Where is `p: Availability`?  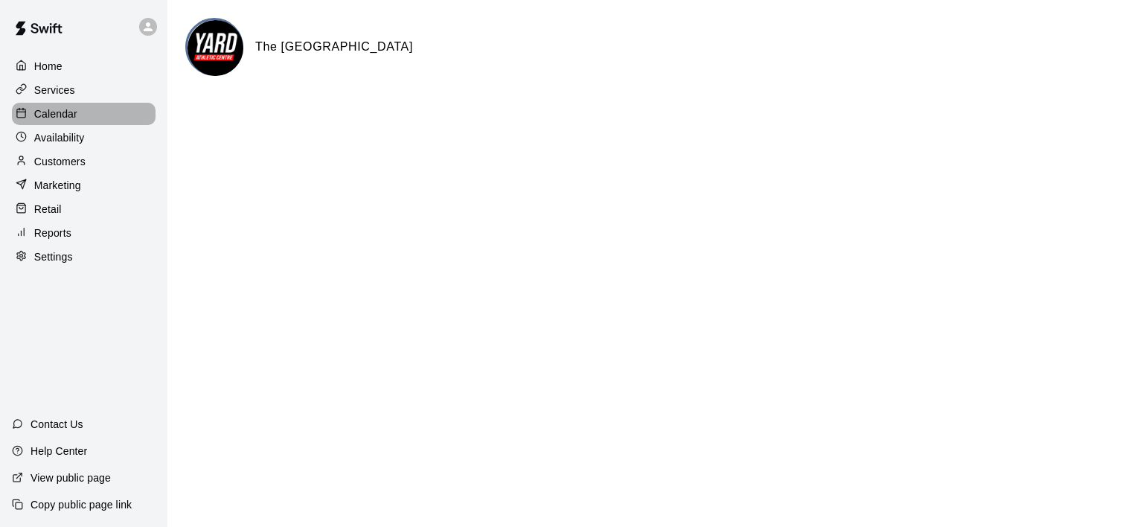 p: Availability is located at coordinates (60, 138).